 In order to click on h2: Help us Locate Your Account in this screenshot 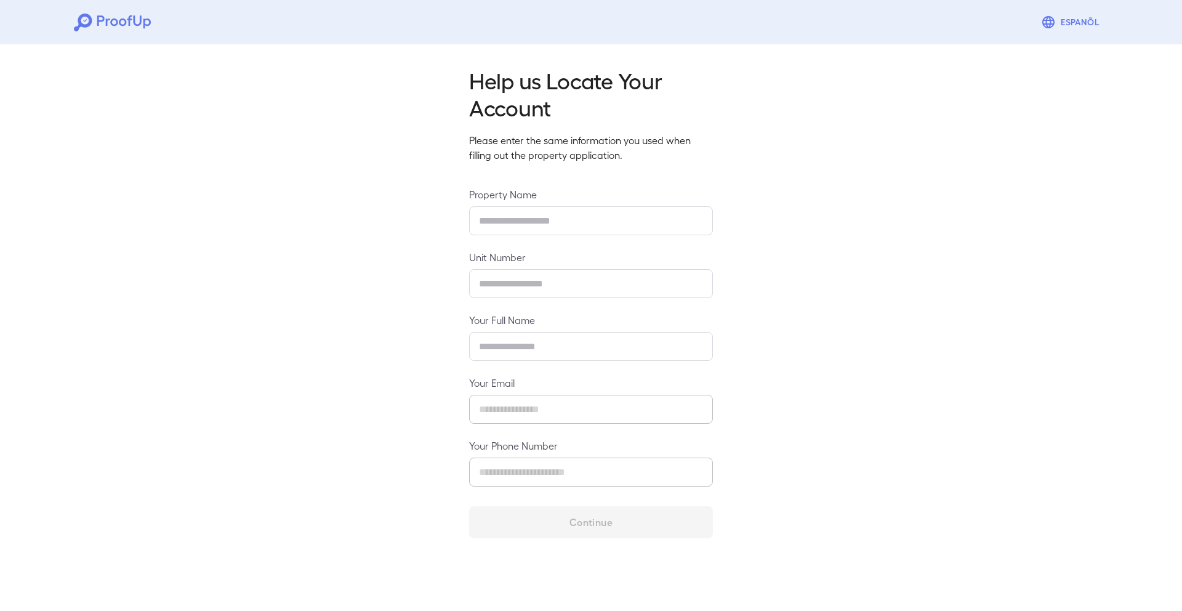, I will do `click(591, 94)`.